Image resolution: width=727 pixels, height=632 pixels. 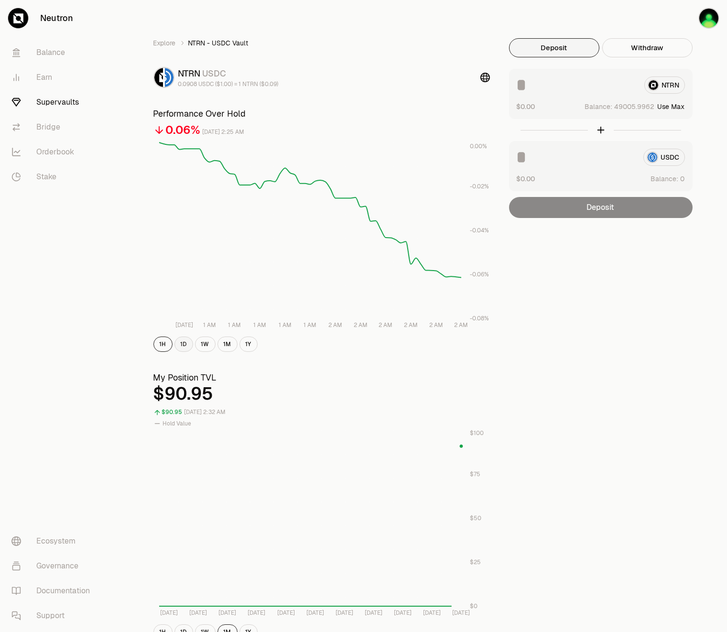 What do you see at coordinates (322, 43) in the screenshot?
I see `nav: breadcrumb` at bounding box center [322, 43].